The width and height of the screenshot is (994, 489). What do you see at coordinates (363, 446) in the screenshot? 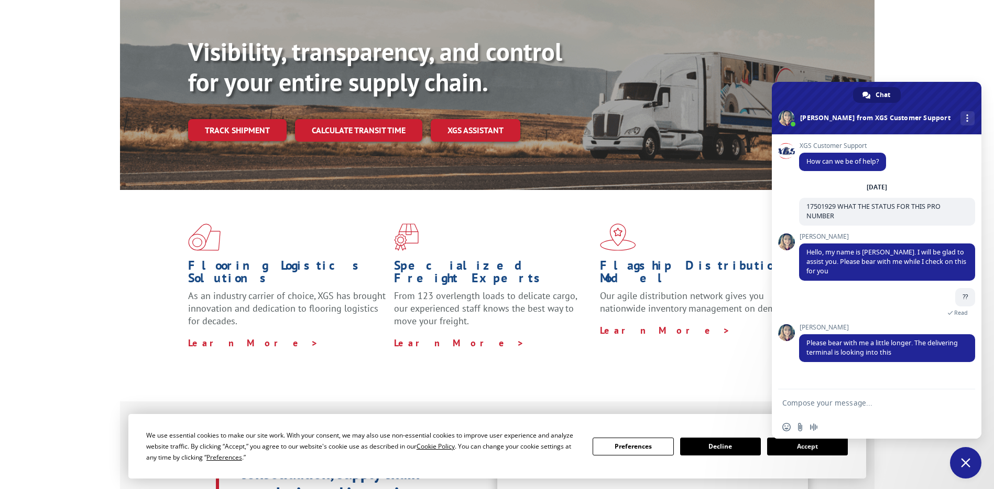
I see `div: We use essential cookies to make our site work. With your consent, we may also use non-essential ...` at bounding box center [363, 446].